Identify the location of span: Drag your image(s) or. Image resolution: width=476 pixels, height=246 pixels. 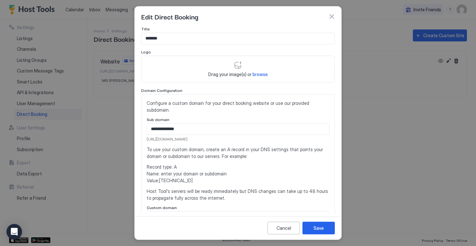
(238, 74).